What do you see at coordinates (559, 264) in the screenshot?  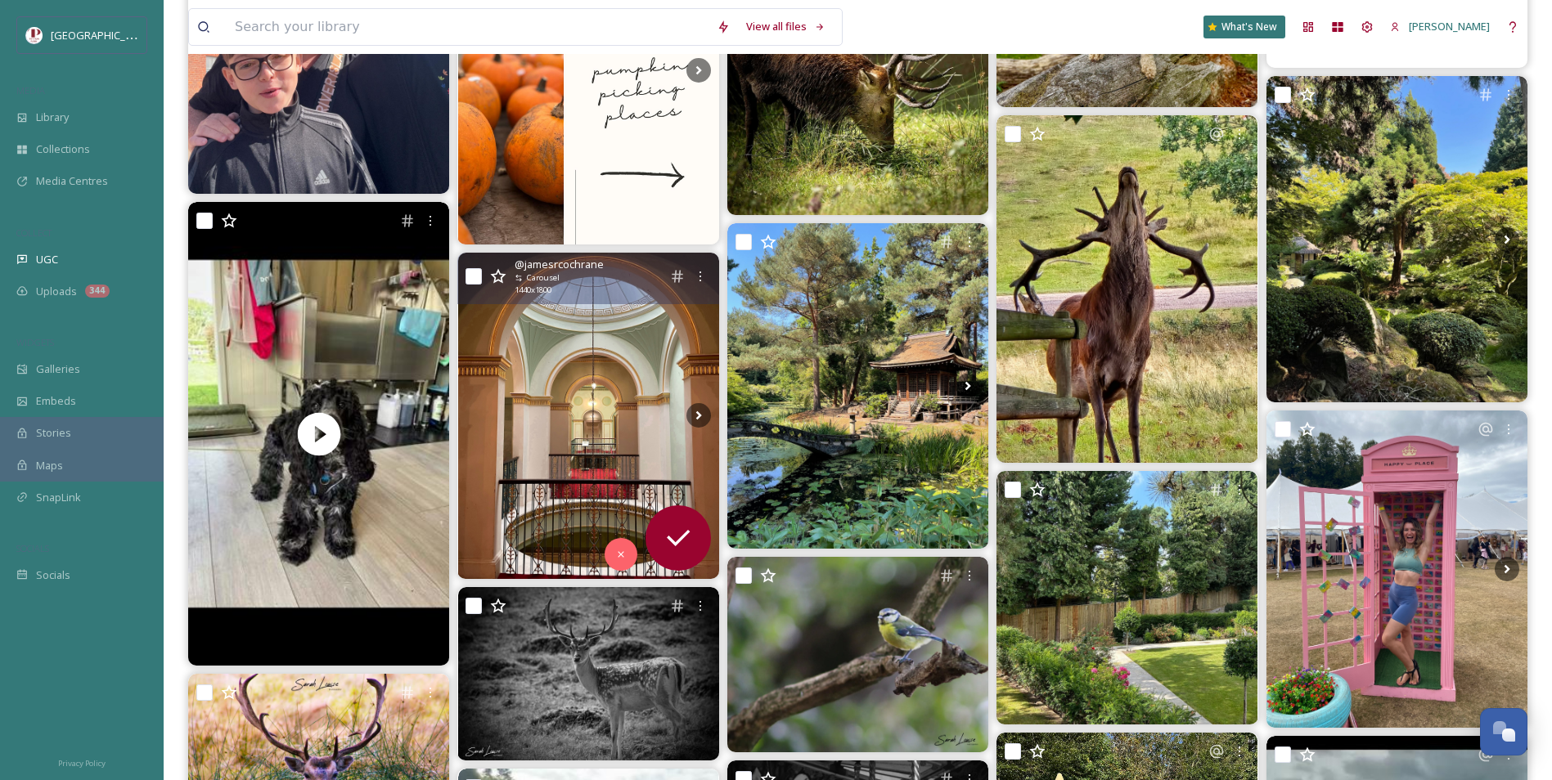 I see `span: @ jamesrcochrane` at bounding box center [559, 264].